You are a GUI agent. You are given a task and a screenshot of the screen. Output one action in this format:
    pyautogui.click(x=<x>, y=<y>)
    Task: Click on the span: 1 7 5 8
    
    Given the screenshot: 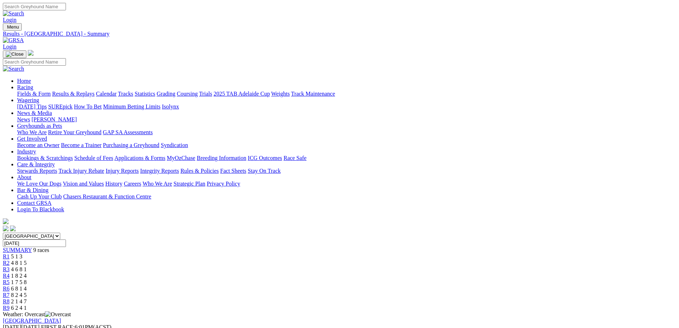 What is the action you would take?
    pyautogui.click(x=19, y=282)
    